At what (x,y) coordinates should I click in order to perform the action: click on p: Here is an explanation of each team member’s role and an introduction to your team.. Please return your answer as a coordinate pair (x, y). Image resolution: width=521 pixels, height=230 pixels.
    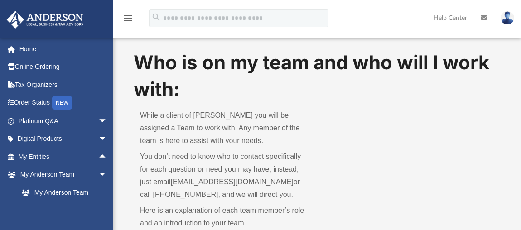
    Looking at the image, I should click on (225, 217).